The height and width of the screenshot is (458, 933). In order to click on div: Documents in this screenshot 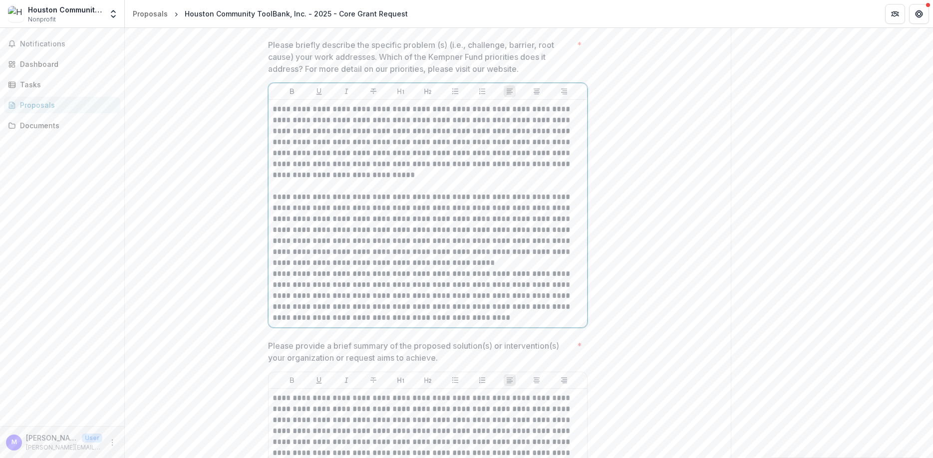, I will do `click(66, 125)`.